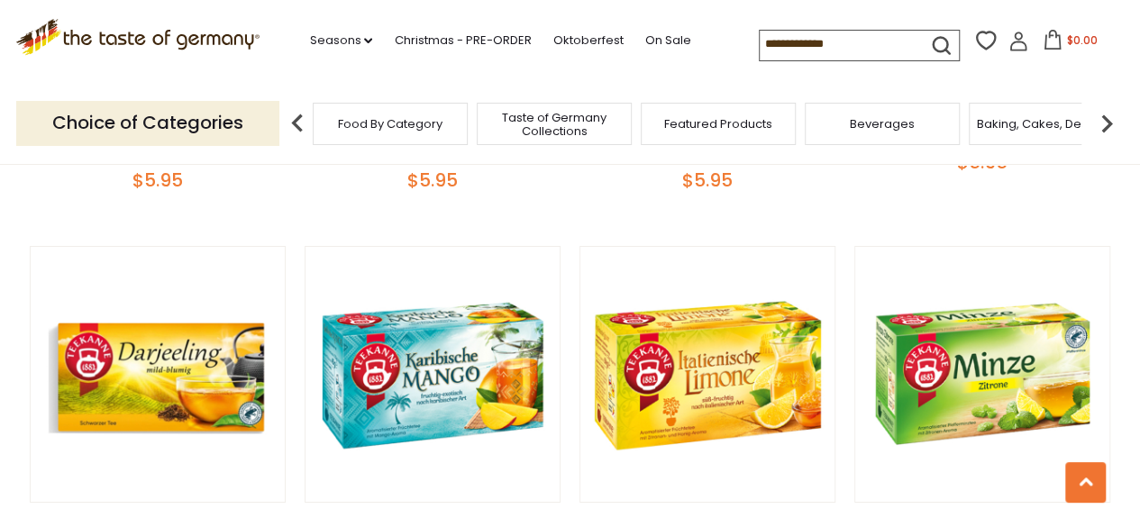 This screenshot has height=527, width=1140. What do you see at coordinates (883, 124) in the screenshot?
I see `a: Beverages` at bounding box center [883, 124].